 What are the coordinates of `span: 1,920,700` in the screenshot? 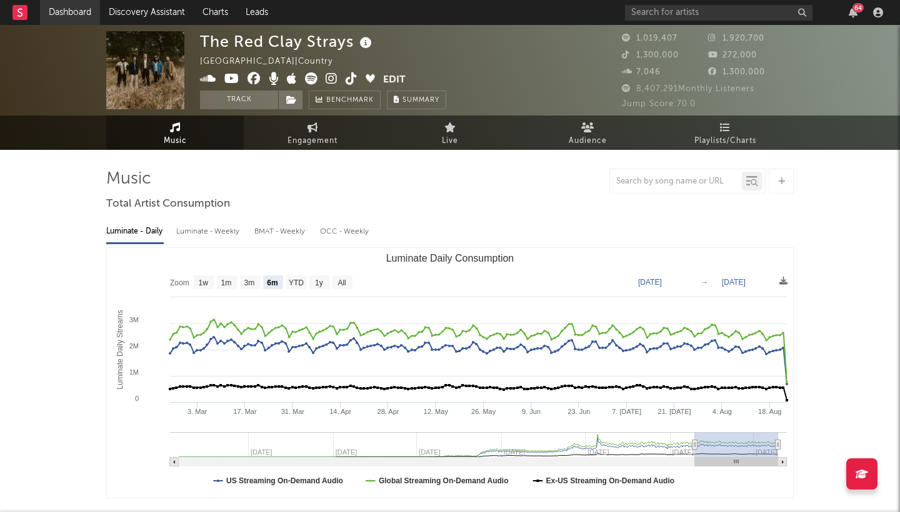 It's located at (736, 38).